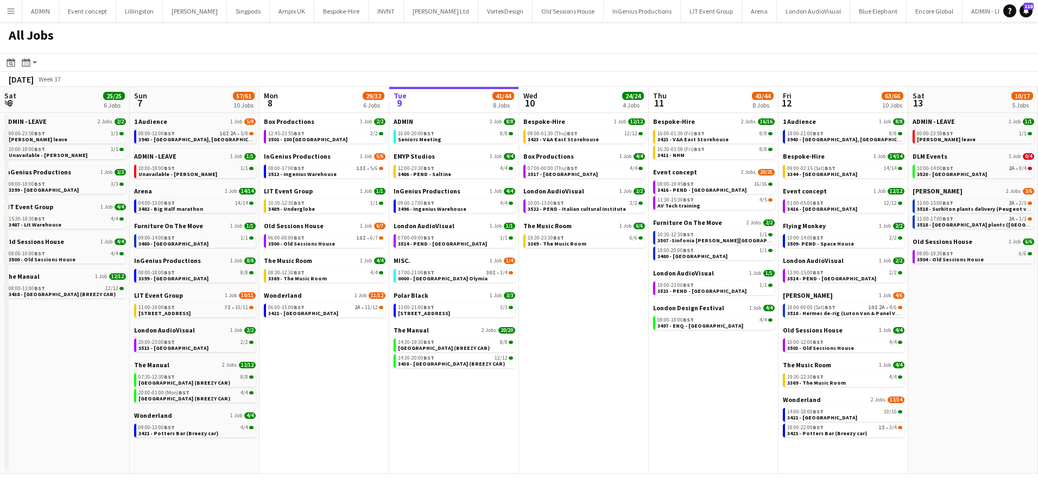 This screenshot has height=502, width=1038. I want to click on span: 11:00-15:00, so click(935, 203).